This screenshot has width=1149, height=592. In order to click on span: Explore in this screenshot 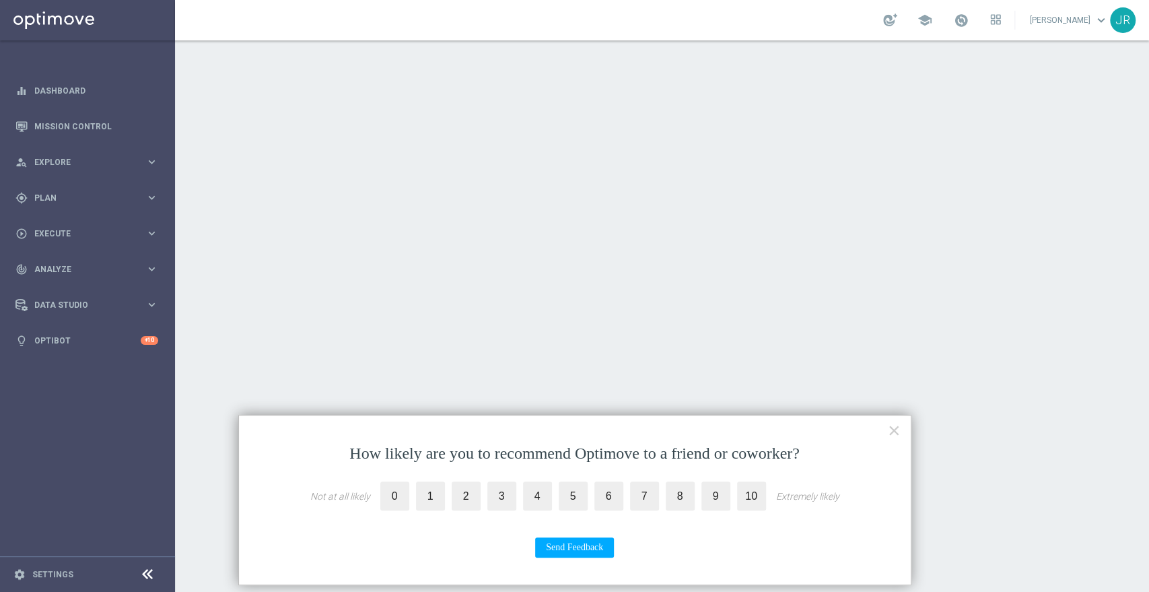, I will do `click(90, 162)`.